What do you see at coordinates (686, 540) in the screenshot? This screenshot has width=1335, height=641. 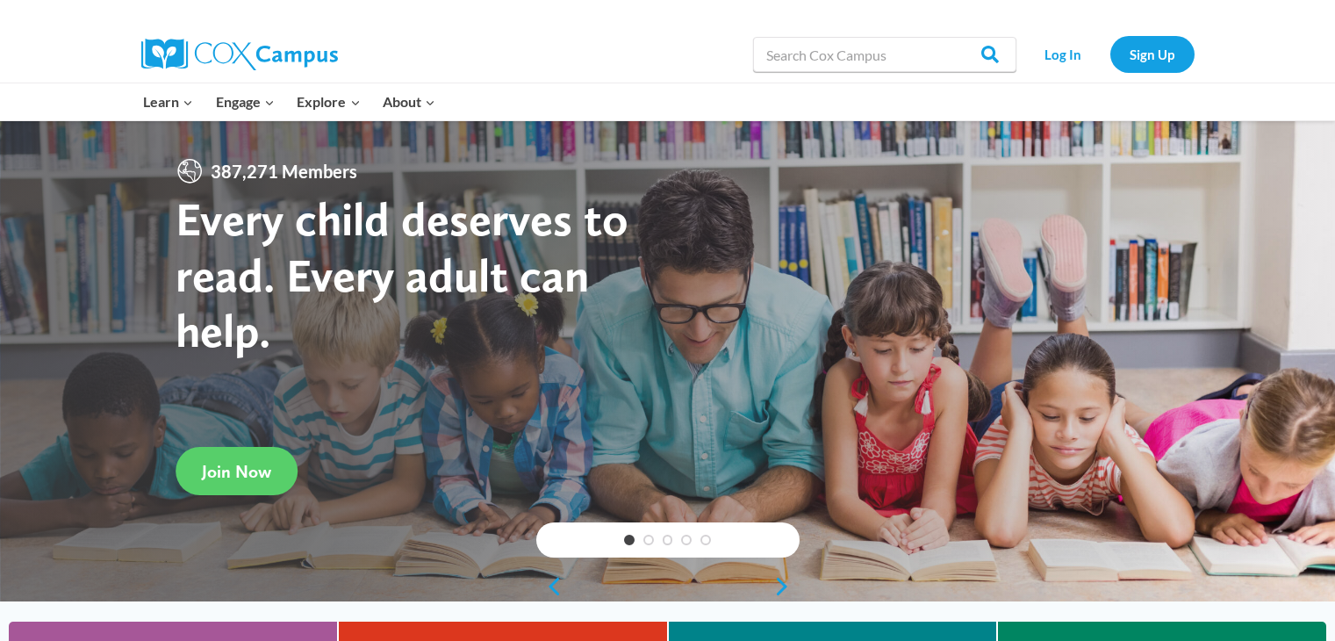 I see `a: 4` at bounding box center [686, 540].